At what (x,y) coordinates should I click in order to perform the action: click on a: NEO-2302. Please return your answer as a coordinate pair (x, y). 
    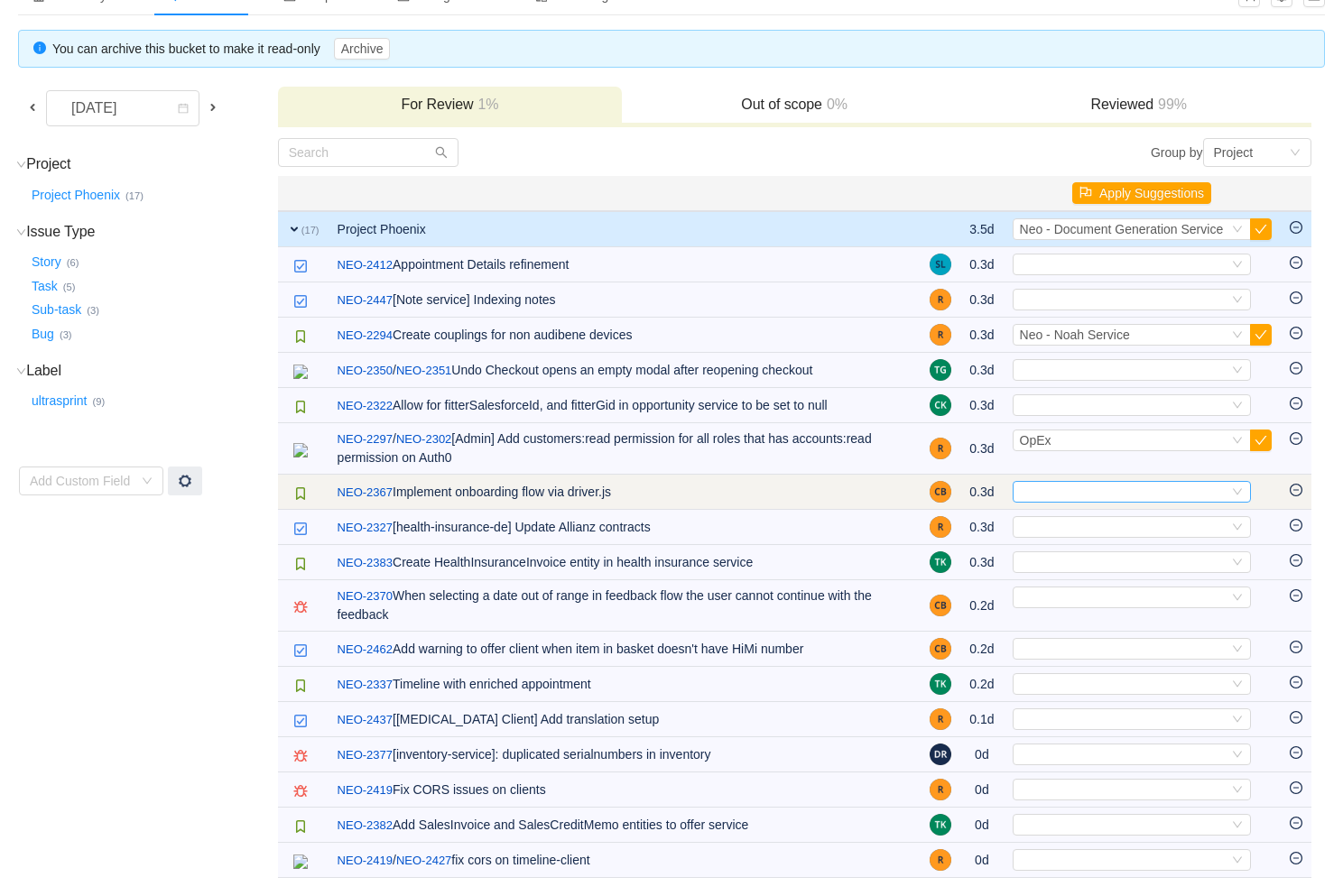
    Looking at the image, I should click on (423, 439).